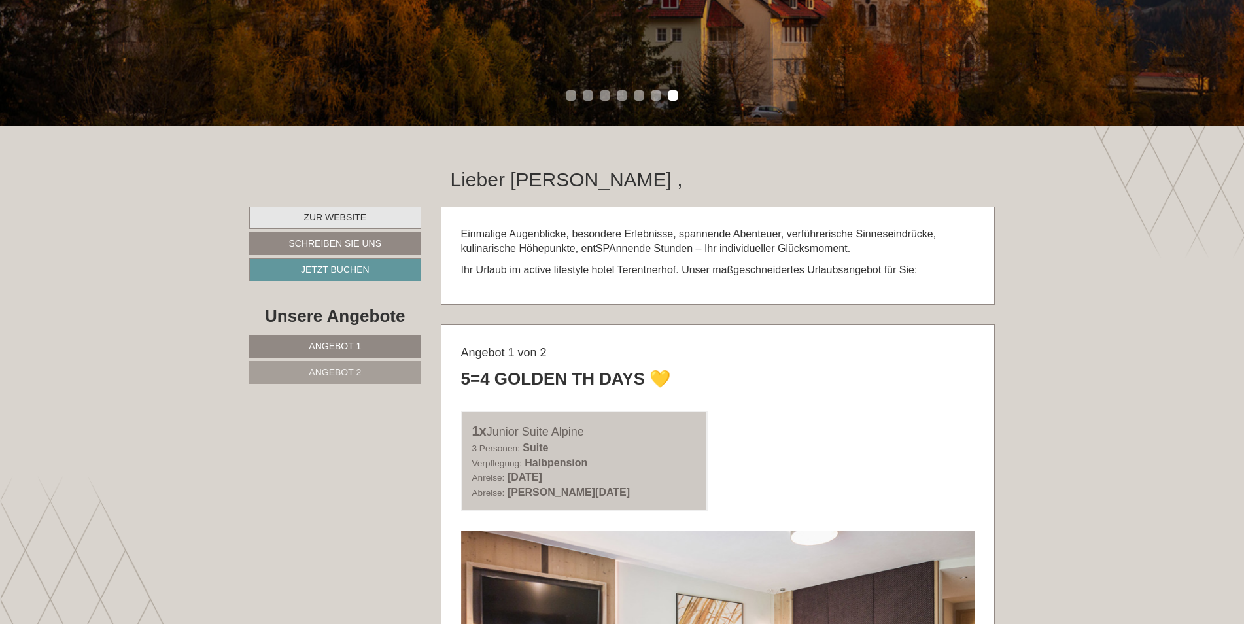 Image resolution: width=1244 pixels, height=624 pixels. What do you see at coordinates (497, 463) in the screenshot?
I see `small: Verpflegung:` at bounding box center [497, 463].